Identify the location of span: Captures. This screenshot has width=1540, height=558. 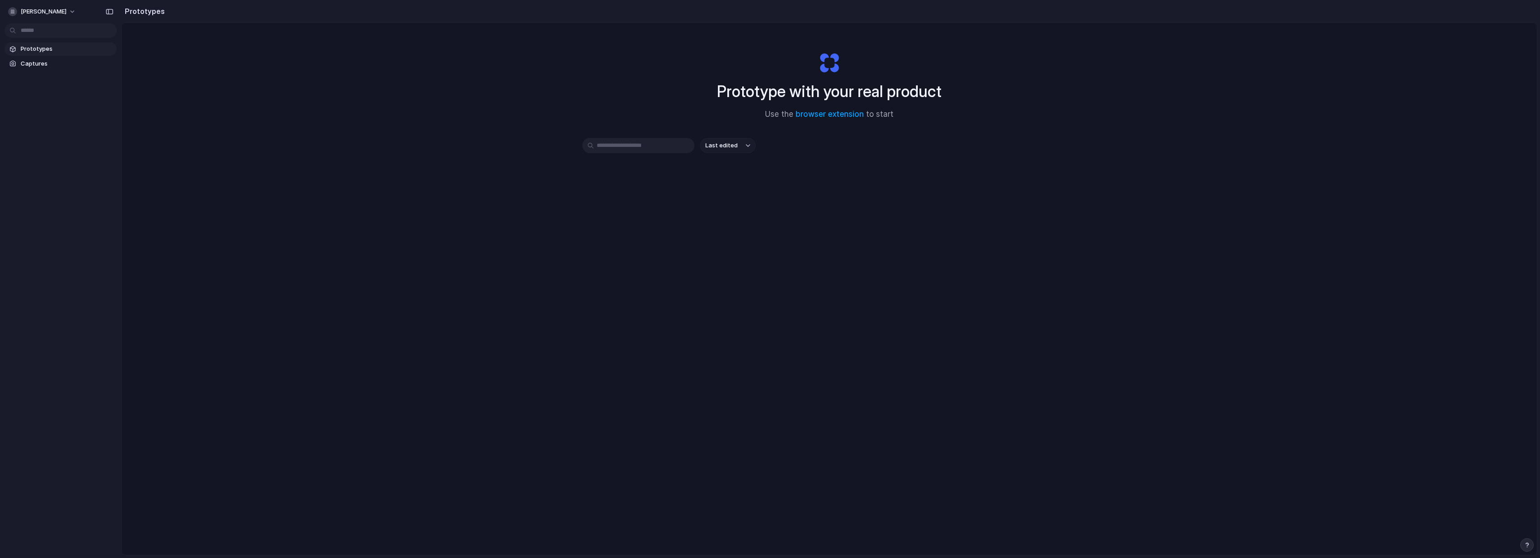
(67, 64).